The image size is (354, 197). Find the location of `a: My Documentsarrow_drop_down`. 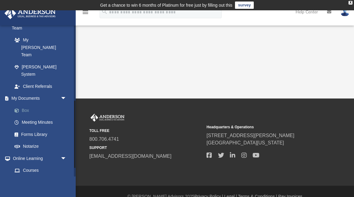

a: My Documentsarrow_drop_down is located at coordinates (40, 98).